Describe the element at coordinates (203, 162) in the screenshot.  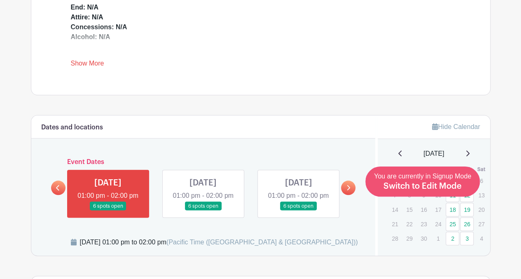
I see `h6: Event Dates` at that location.